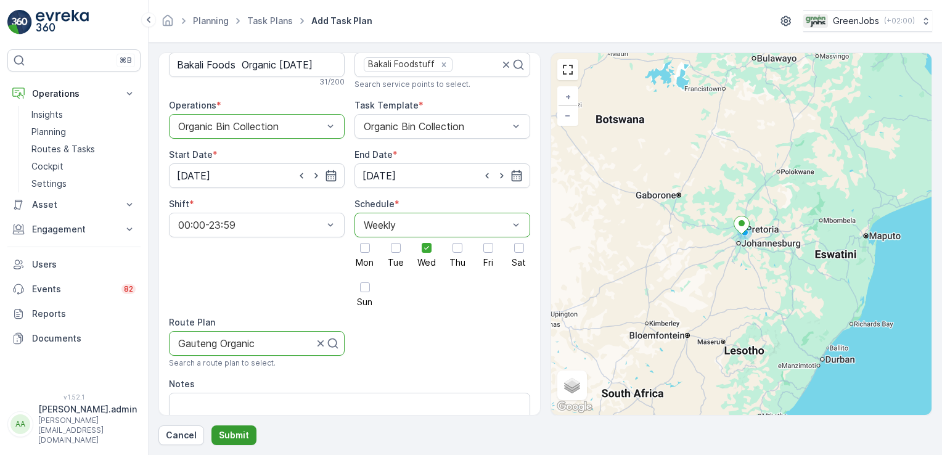 Image resolution: width=942 pixels, height=455 pixels. I want to click on p: Settings, so click(49, 184).